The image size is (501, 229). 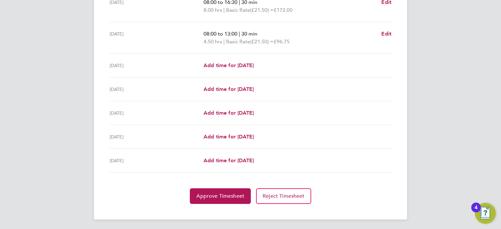 What do you see at coordinates (485, 214) in the screenshot?
I see `button: Open Resource Center, 4 new notifications` at bounding box center [485, 214].